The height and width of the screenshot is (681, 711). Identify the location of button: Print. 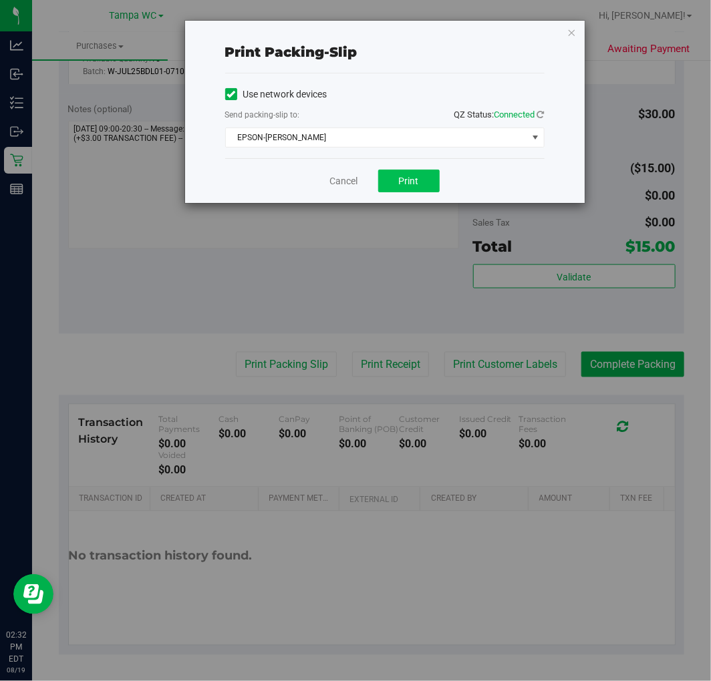
(409, 181).